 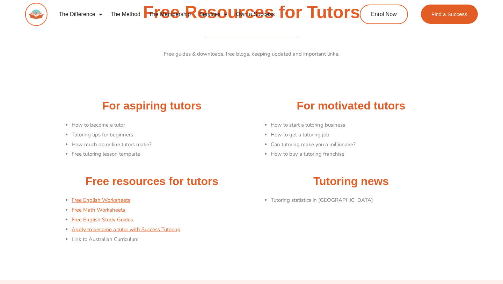 I want to click on h2: For motivated tutors, so click(x=351, y=106).